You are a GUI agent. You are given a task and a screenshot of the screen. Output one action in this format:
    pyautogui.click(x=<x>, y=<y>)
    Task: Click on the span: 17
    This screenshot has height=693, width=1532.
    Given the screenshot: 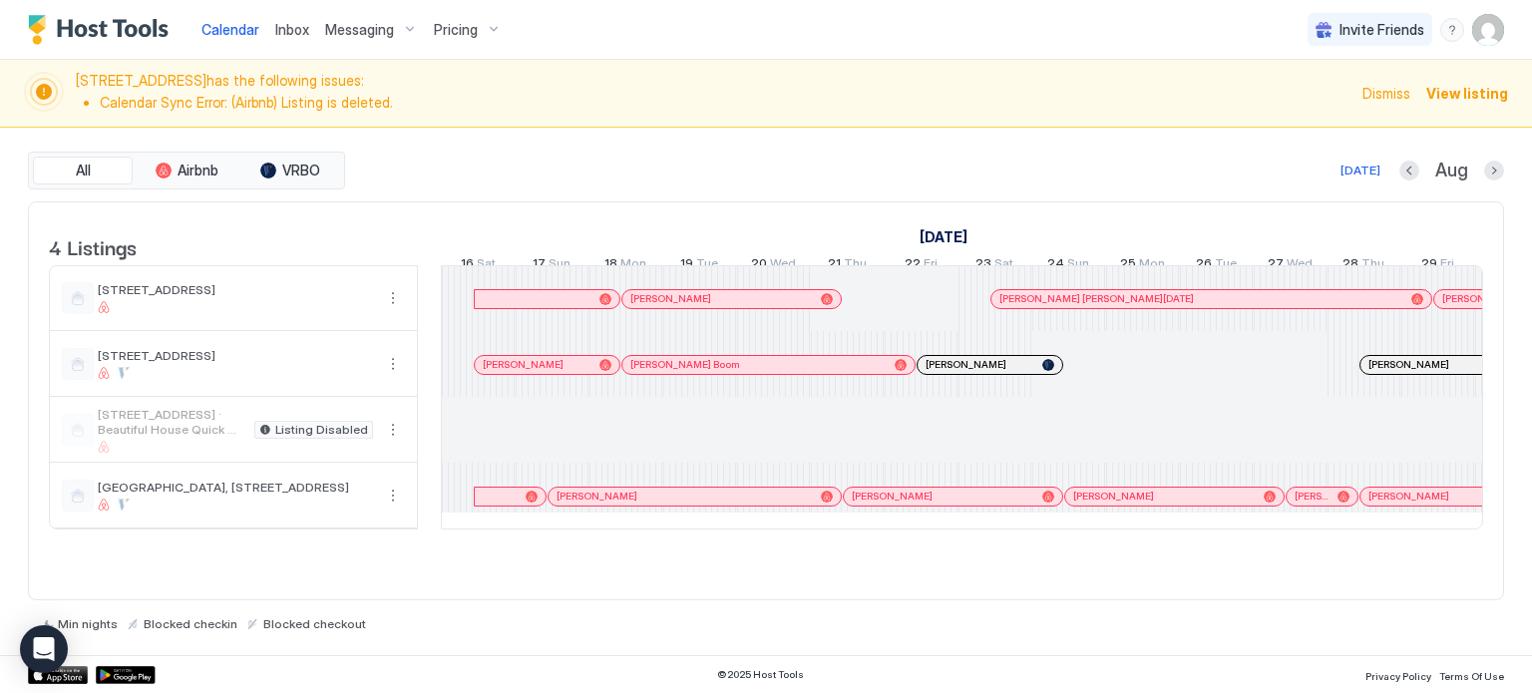 What is the action you would take?
    pyautogui.click(x=539, y=265)
    